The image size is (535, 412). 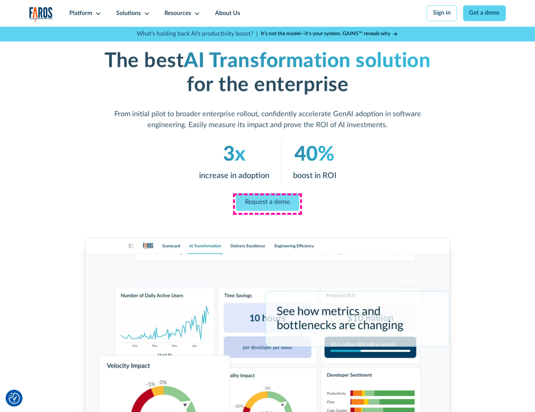 I want to click on em: AI Transformation solution, so click(x=307, y=61).